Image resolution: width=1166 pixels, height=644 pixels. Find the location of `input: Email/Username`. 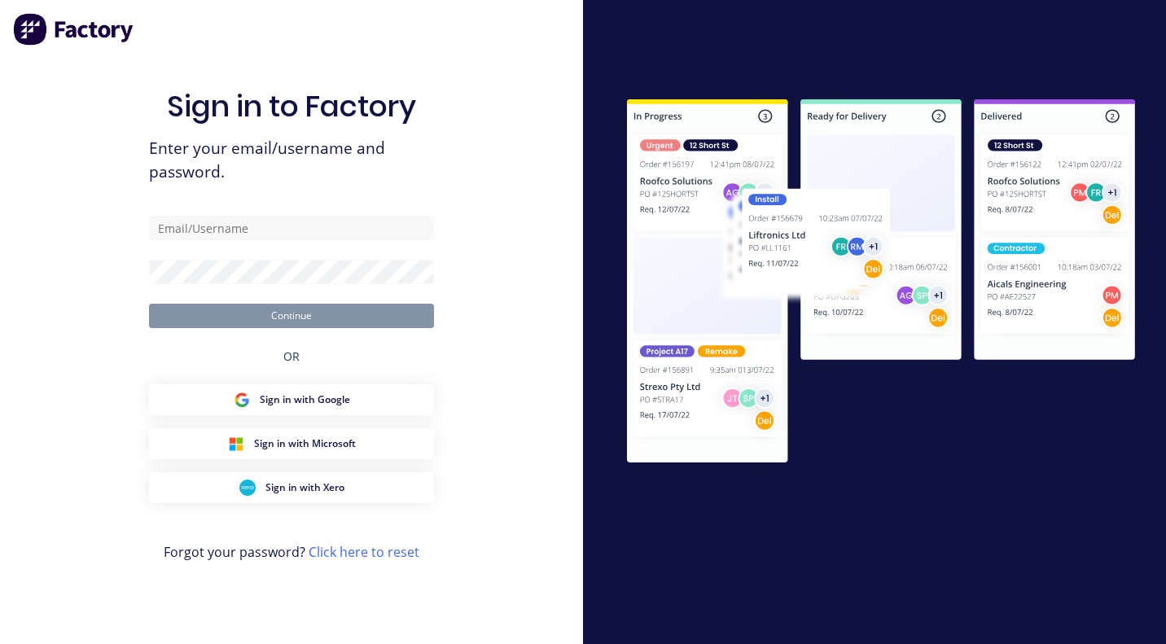

input: Email/Username is located at coordinates (291, 228).